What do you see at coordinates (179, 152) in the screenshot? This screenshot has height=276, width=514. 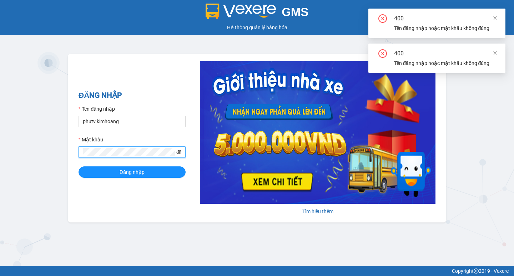 I see `span: eye-invisible` at bounding box center [179, 152].